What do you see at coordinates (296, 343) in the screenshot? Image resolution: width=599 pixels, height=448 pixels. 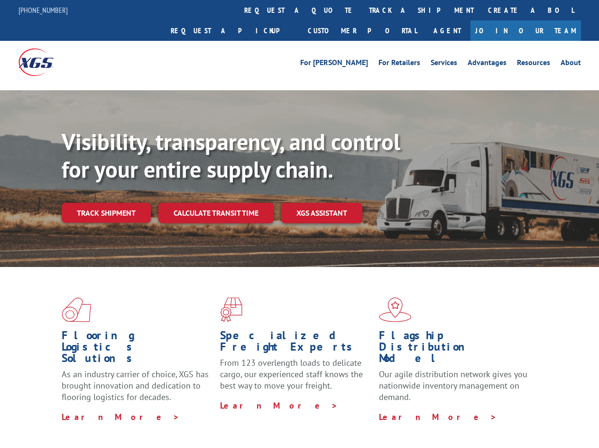 I see `h1: Specialized Freight Experts` at bounding box center [296, 343].